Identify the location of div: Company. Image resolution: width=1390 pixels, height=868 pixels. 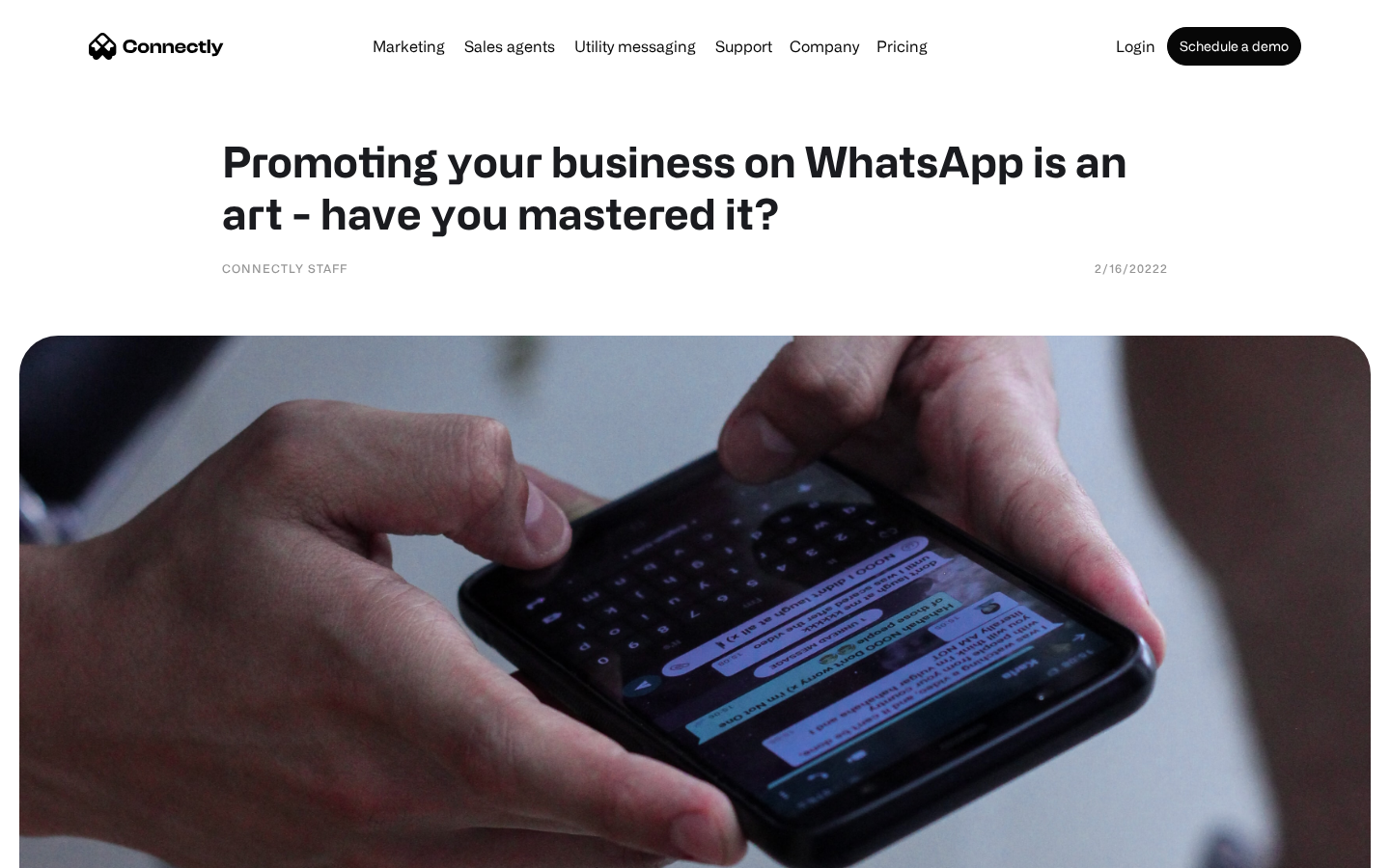
(824, 46).